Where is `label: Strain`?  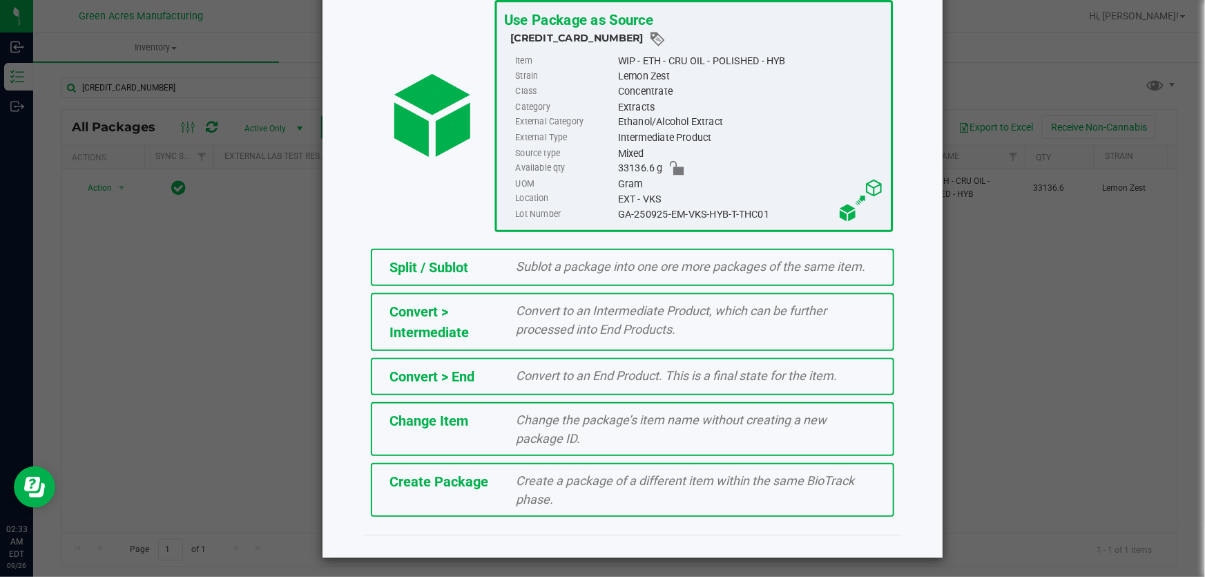
label: Strain is located at coordinates (565, 76).